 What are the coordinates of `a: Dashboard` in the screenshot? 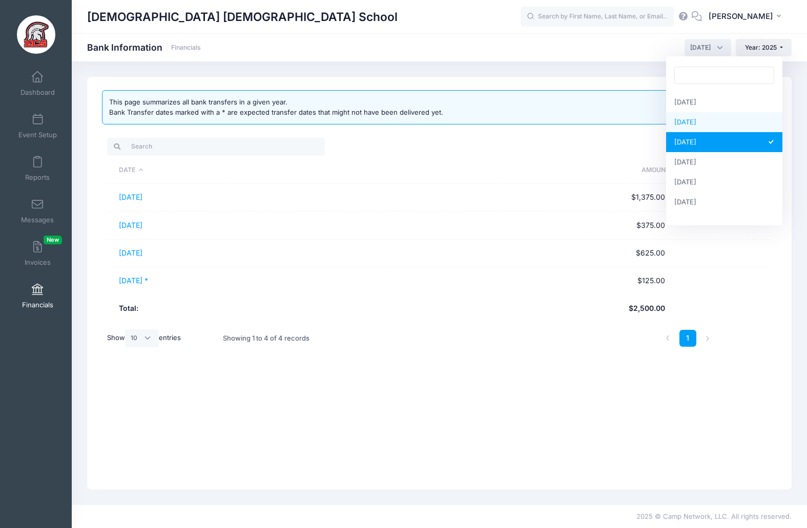 It's located at (37, 84).